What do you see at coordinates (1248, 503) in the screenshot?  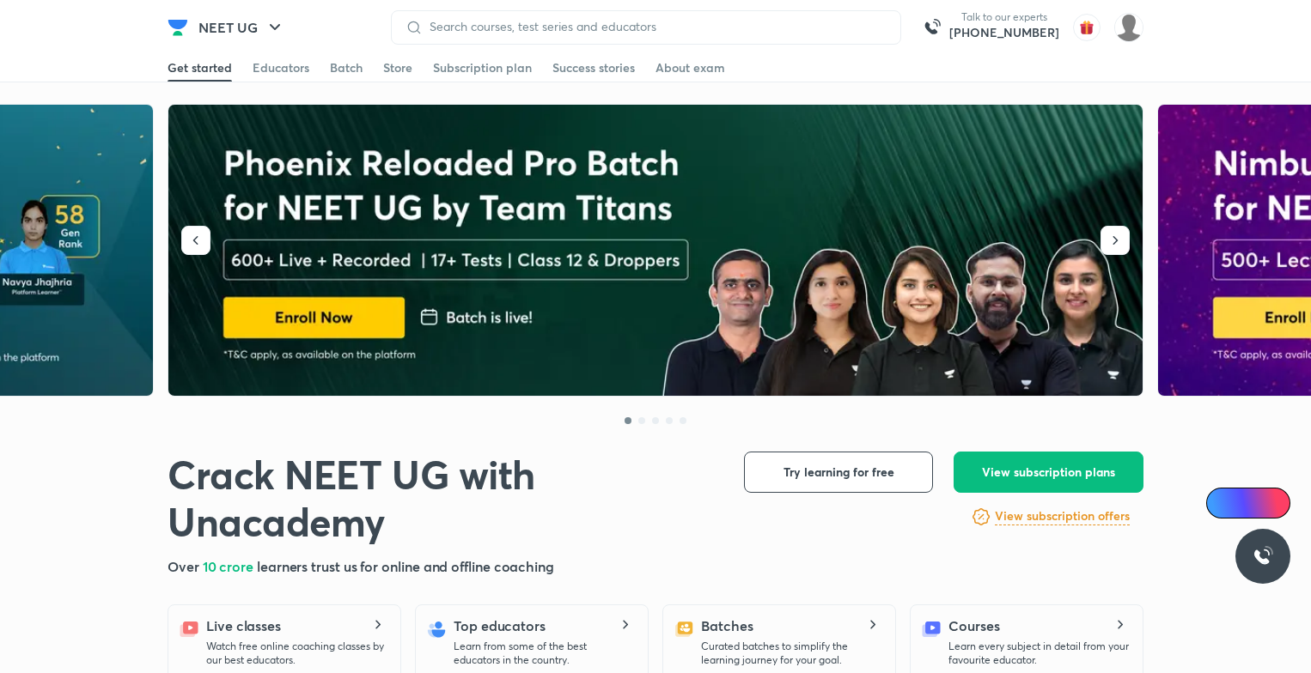 I see `a: Ai Doubts` at bounding box center [1248, 503].